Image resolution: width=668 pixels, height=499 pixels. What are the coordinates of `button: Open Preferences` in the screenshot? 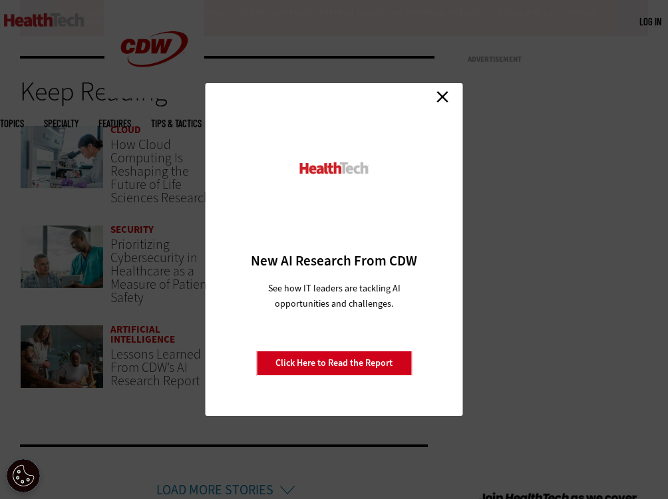 It's located at (23, 476).